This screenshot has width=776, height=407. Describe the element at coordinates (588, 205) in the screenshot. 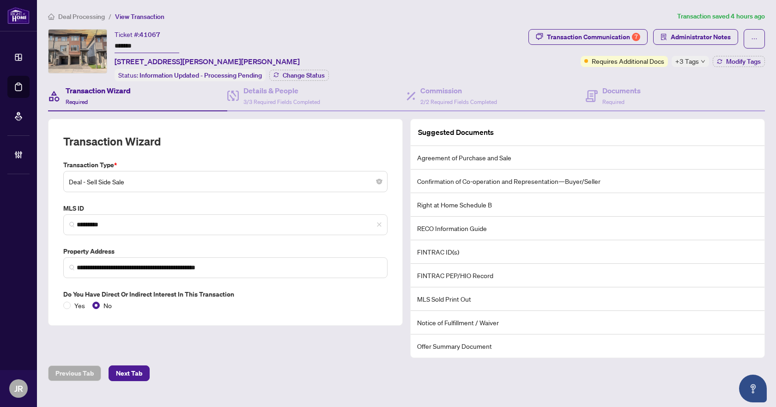

I see `li: Right at Home Schedule B` at that location.